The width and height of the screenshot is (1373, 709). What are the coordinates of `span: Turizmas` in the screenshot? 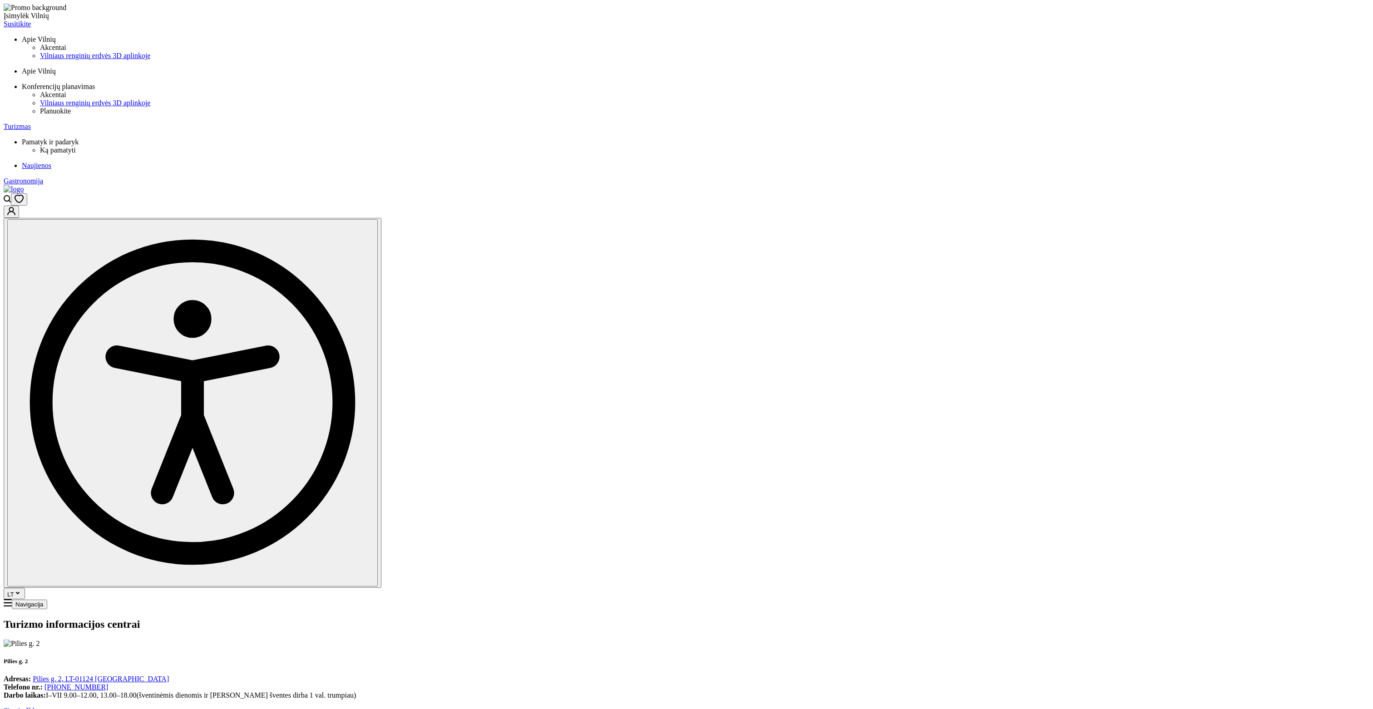 It's located at (17, 126).